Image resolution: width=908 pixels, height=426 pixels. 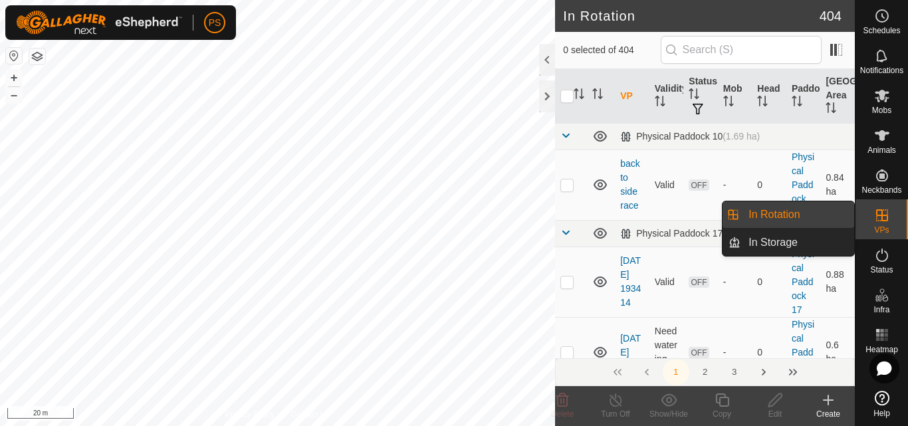 I want to click on h2: In Rotation, so click(x=690, y=16).